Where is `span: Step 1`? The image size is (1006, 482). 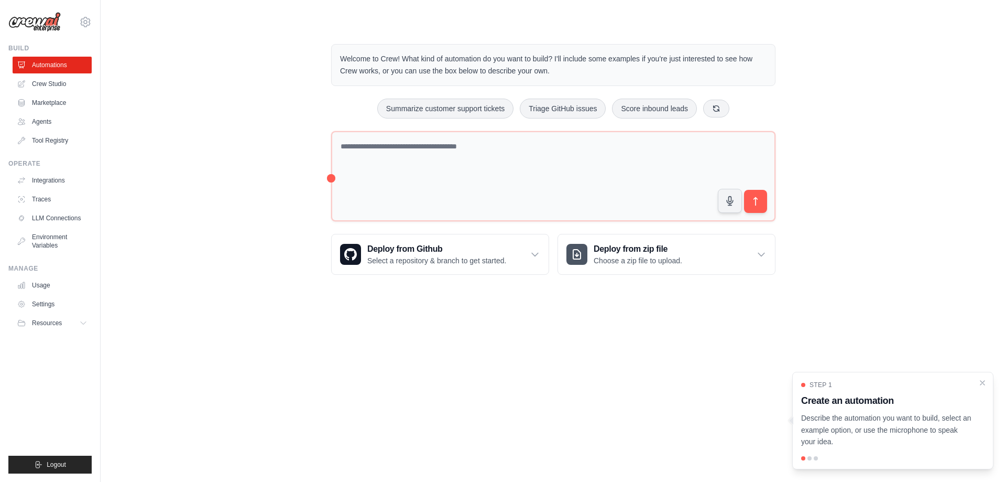
span: Step 1 is located at coordinates (821, 385).